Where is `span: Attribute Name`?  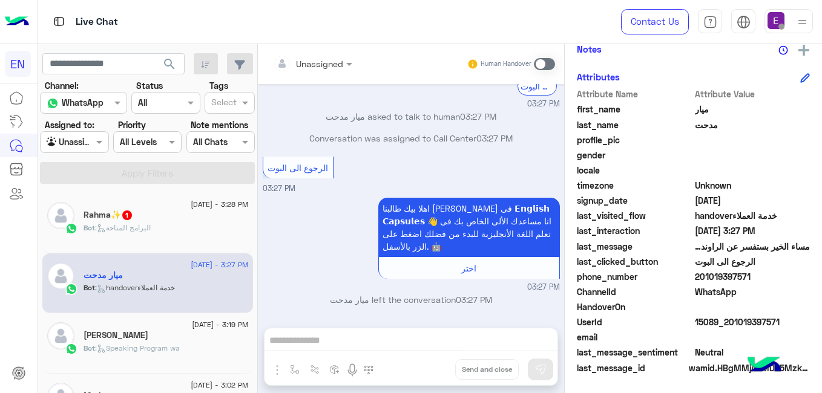
span: Attribute Name is located at coordinates (634, 94).